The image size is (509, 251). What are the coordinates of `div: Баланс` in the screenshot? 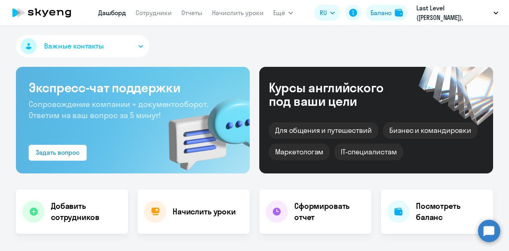 It's located at (381, 13).